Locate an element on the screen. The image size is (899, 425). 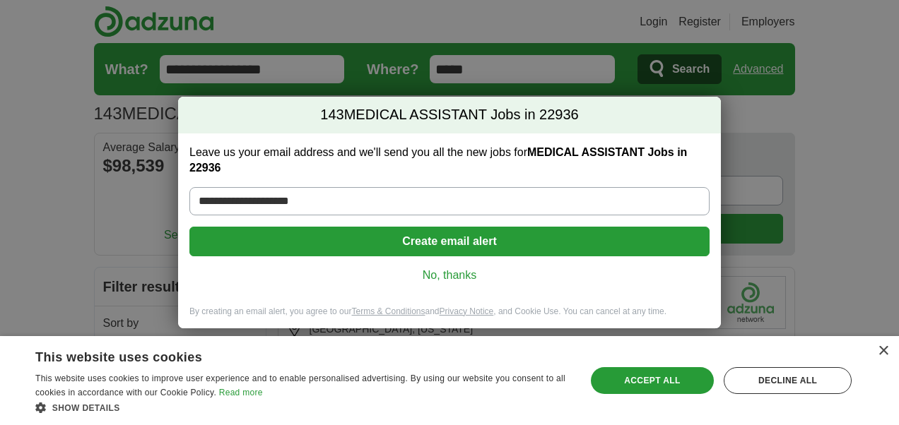
div: Show details is located at coordinates (302, 408).